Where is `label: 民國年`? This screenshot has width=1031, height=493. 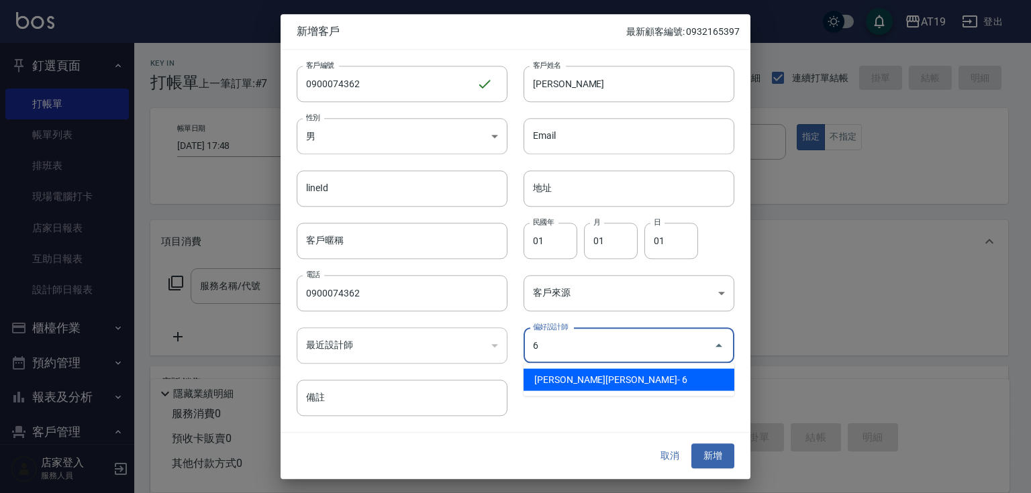
label: 民國年 is located at coordinates (543, 222).